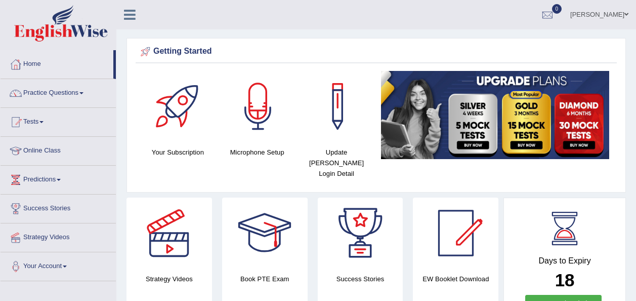 Image resolution: width=636 pixels, height=301 pixels. I want to click on a: Strategy Videos, so click(58, 236).